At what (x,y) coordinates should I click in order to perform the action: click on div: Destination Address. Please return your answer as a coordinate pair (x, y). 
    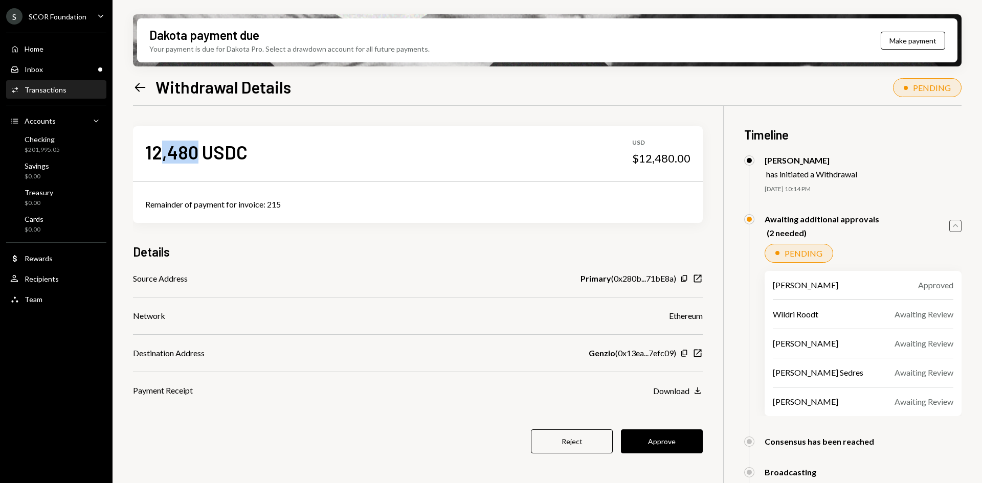
    Looking at the image, I should click on (169, 353).